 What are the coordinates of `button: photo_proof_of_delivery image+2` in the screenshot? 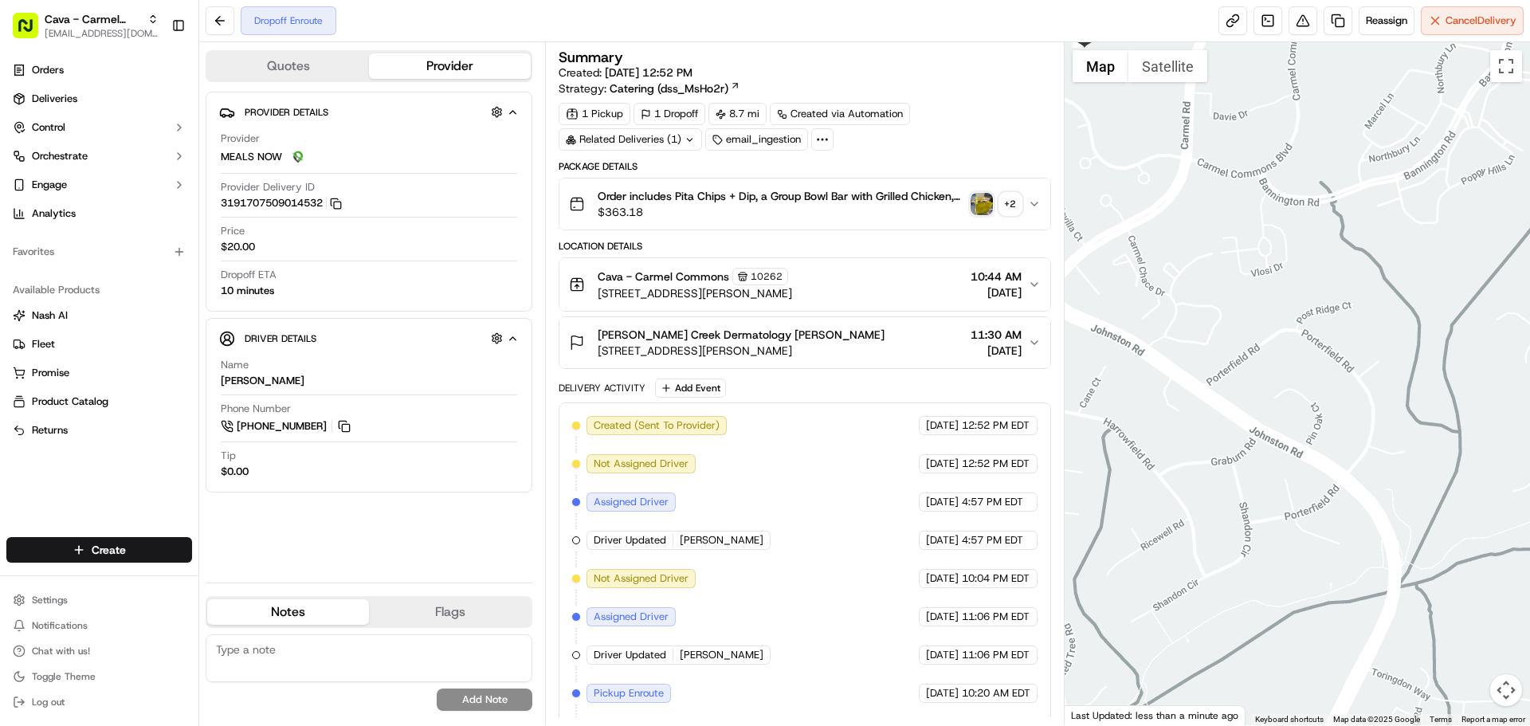 It's located at (996, 204).